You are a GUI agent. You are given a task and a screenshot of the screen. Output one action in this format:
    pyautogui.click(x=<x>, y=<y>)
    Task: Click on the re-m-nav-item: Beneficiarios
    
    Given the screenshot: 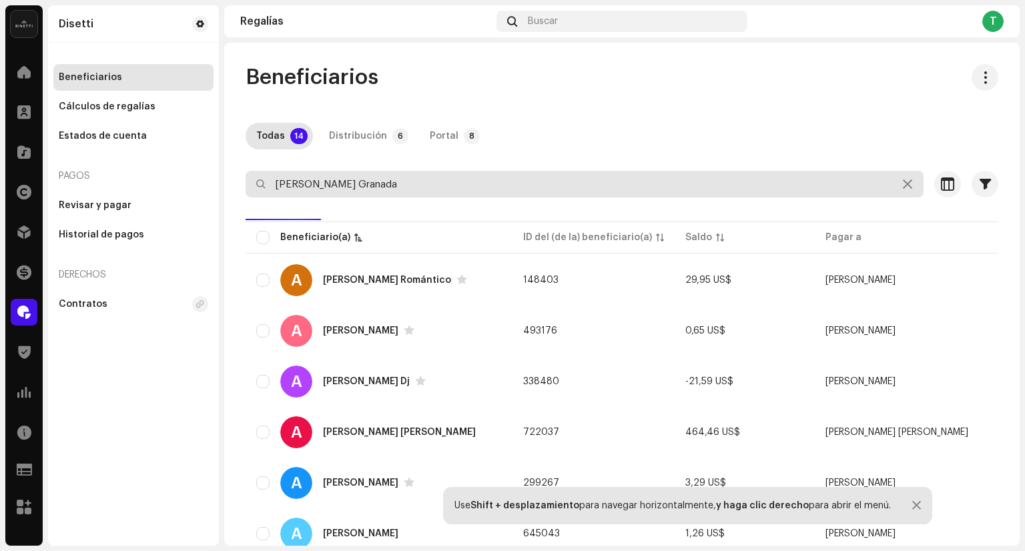 What is the action you would take?
    pyautogui.click(x=133, y=77)
    